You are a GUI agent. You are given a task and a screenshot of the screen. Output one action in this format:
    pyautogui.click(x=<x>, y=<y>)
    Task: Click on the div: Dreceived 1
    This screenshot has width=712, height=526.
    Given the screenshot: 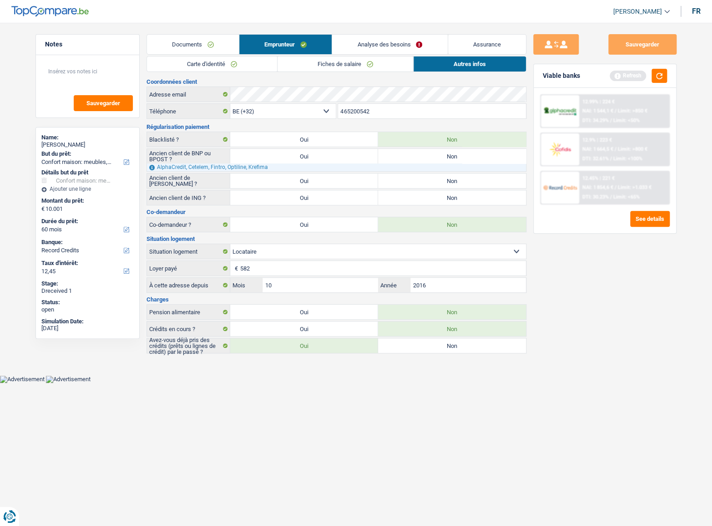 What is the action you would take?
    pyautogui.click(x=87, y=291)
    